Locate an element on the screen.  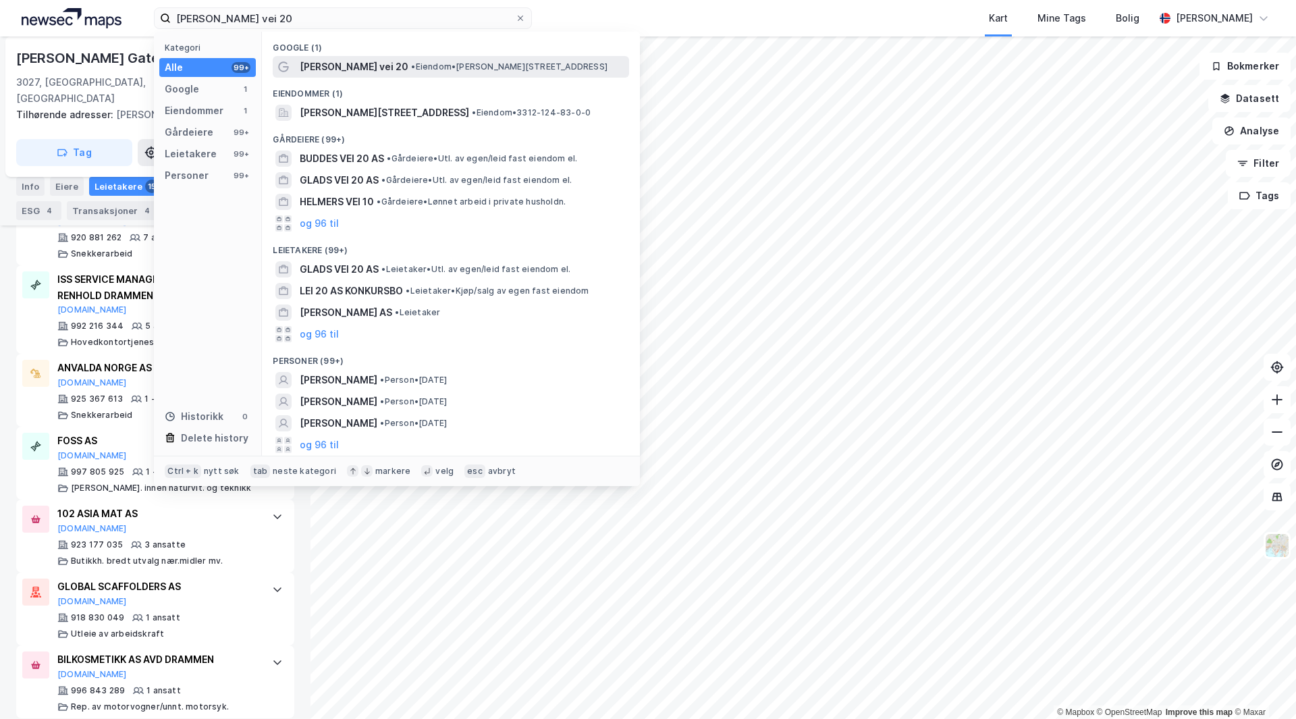
span: Tilhørende adresser: is located at coordinates (66, 114).